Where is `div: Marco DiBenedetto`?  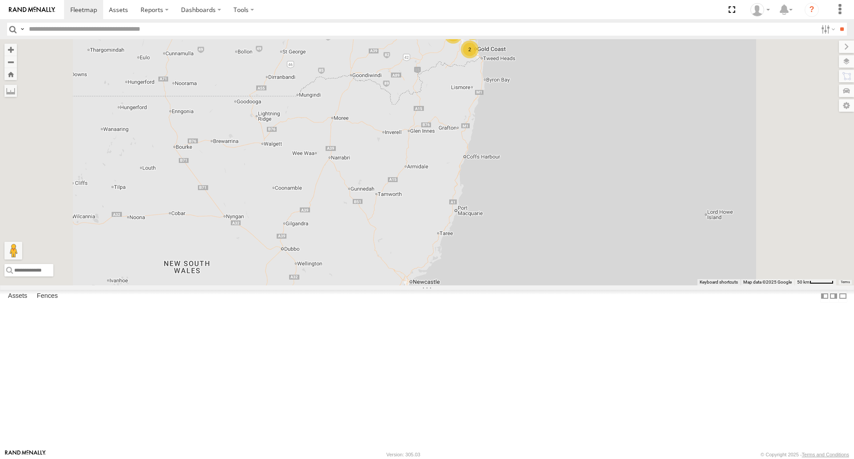 div: Marco DiBenedetto is located at coordinates (760, 10).